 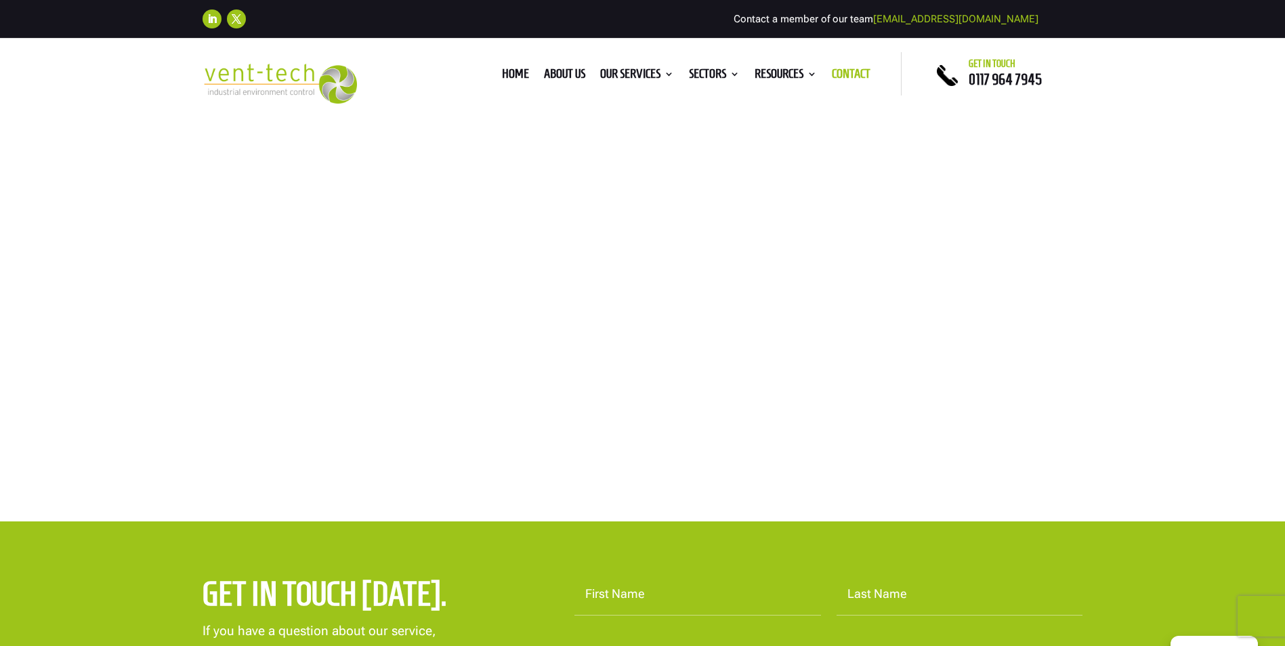 I want to click on a: Resources, so click(x=786, y=77).